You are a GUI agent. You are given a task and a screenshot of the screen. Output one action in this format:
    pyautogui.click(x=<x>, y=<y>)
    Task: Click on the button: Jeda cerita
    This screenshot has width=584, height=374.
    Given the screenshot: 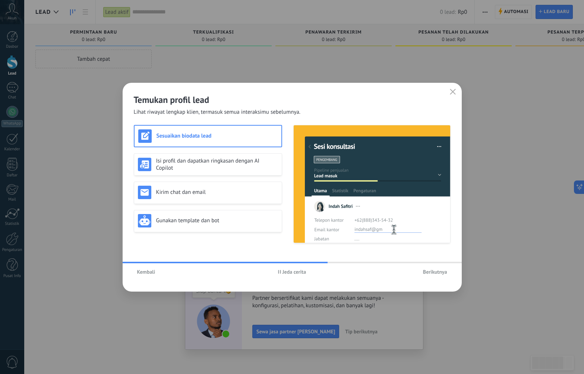 What is the action you would take?
    pyautogui.click(x=292, y=272)
    